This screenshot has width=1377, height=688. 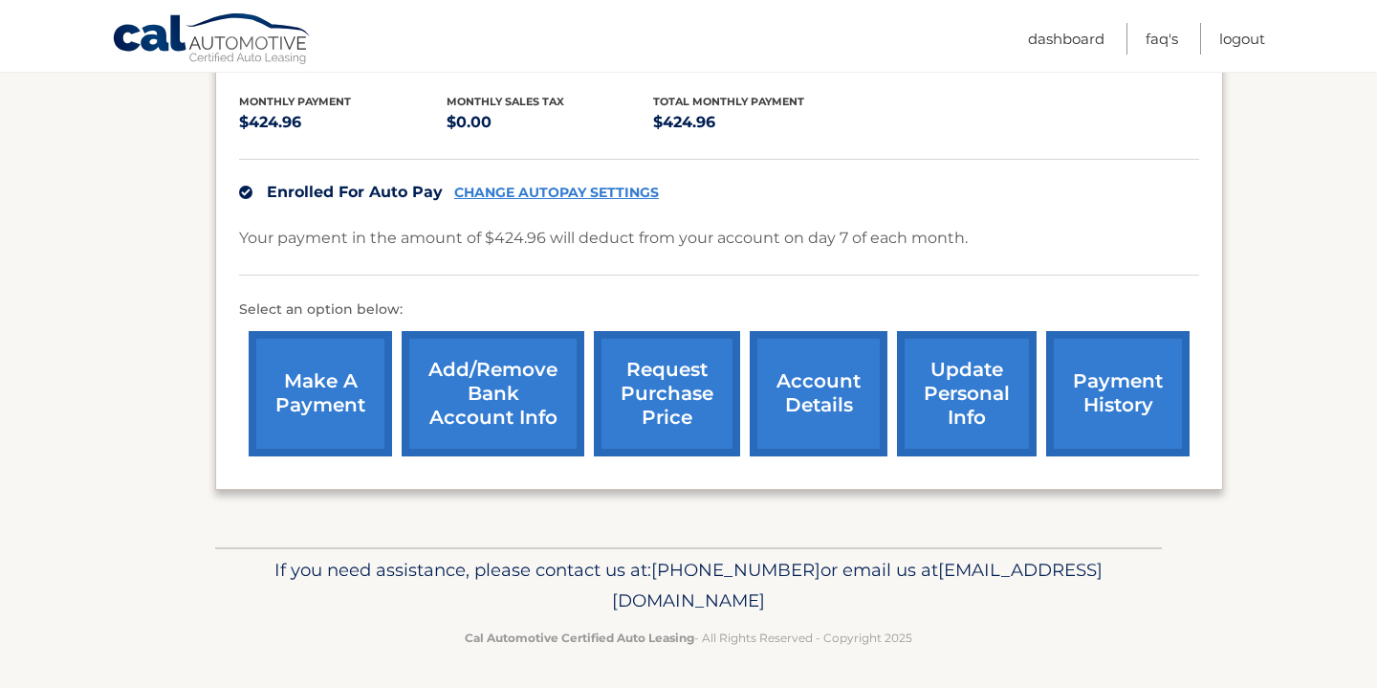 What do you see at coordinates (557, 192) in the screenshot?
I see `a: CHANGE AUTOPAY SETTINGS` at bounding box center [557, 192].